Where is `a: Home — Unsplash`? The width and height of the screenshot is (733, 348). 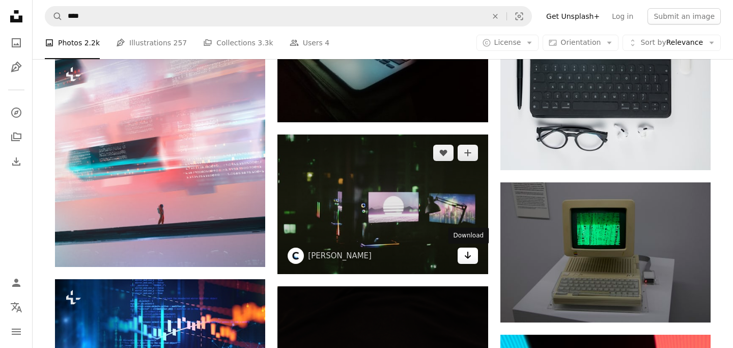 a: Home — Unsplash is located at coordinates (16, 17).